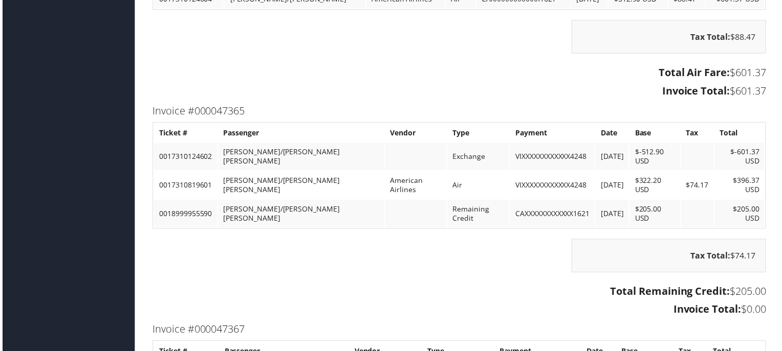 Image resolution: width=782 pixels, height=351 pixels. Describe the element at coordinates (479, 134) in the screenshot. I see `th: Type` at that location.